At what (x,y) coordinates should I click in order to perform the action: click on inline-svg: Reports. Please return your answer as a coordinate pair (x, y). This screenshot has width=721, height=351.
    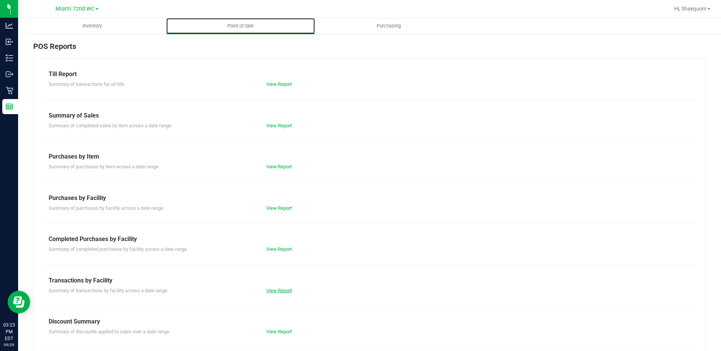
    Looking at the image, I should click on (9, 107).